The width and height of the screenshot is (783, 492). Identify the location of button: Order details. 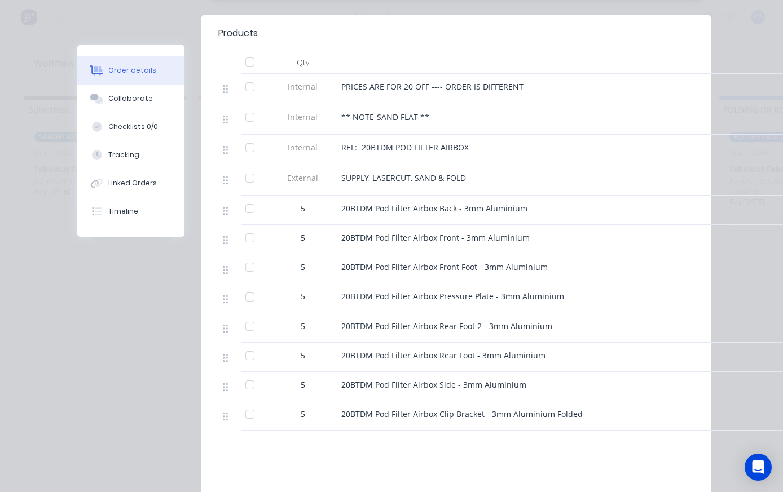
(131, 70).